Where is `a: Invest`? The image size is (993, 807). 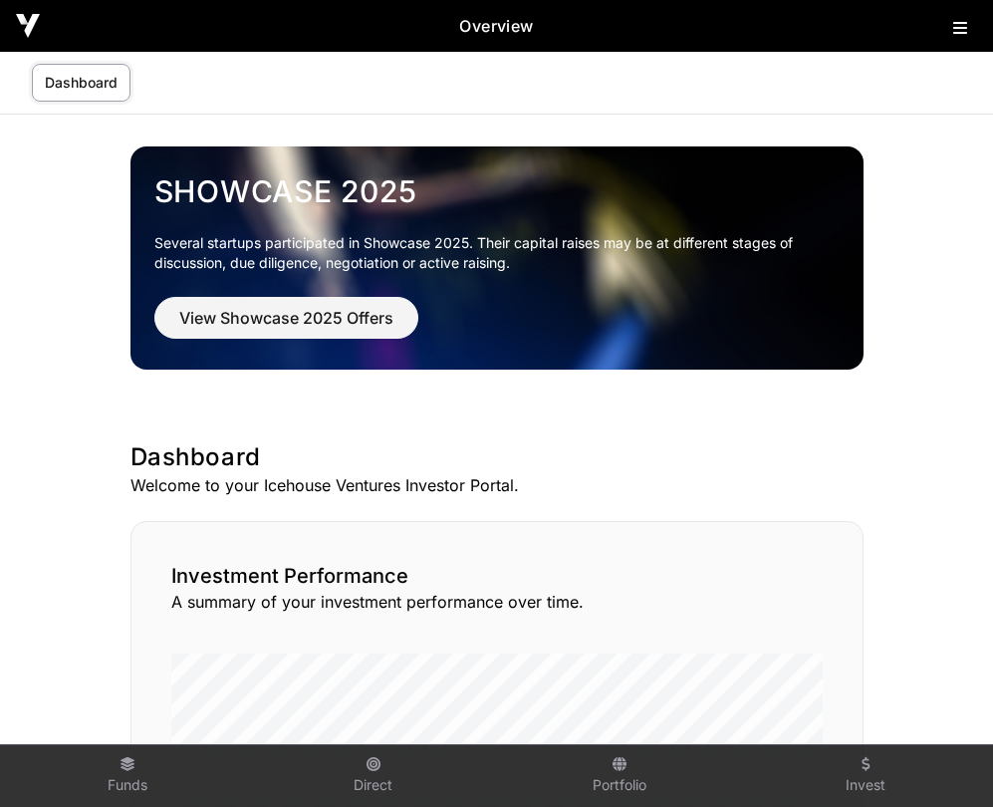
a: Invest is located at coordinates (865, 776).